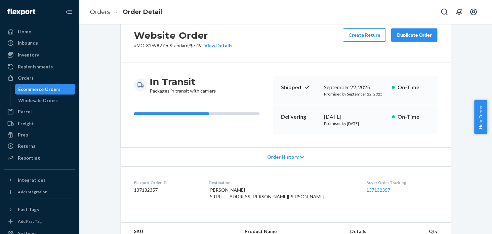  Describe the element at coordinates (40, 135) in the screenshot. I see `a: Prep` at that location.